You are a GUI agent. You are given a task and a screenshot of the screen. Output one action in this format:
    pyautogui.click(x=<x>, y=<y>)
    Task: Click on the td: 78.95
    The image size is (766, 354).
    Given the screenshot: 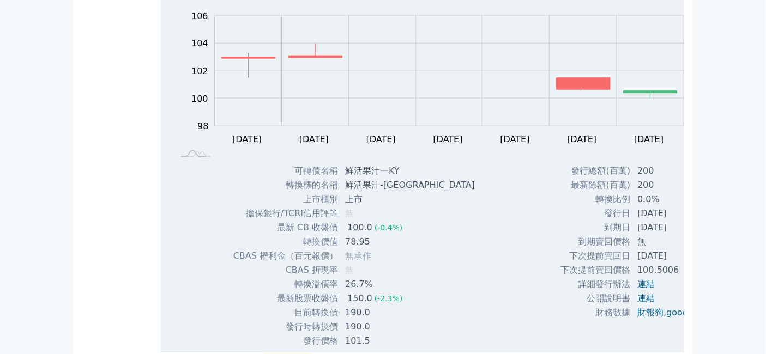 What is the action you would take?
    pyautogui.click(x=411, y=242)
    